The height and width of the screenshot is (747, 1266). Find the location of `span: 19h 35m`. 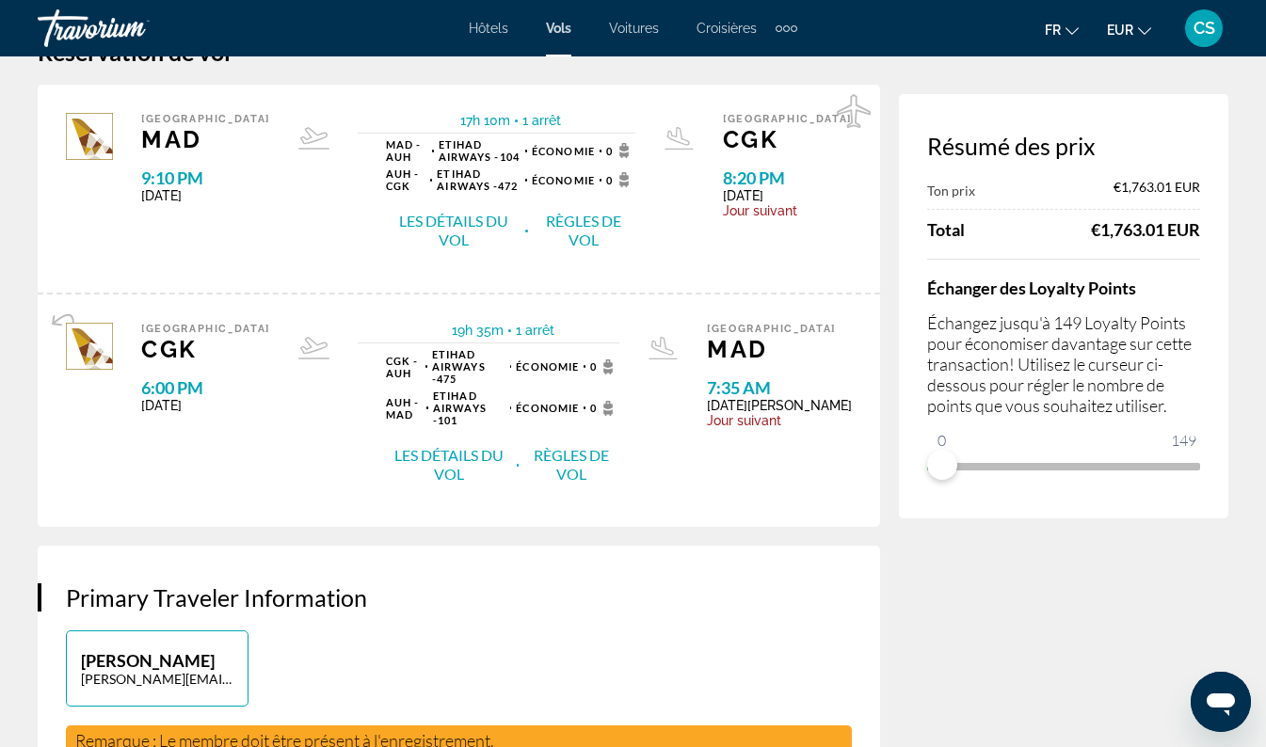

span: 19h 35m is located at coordinates (477, 330).